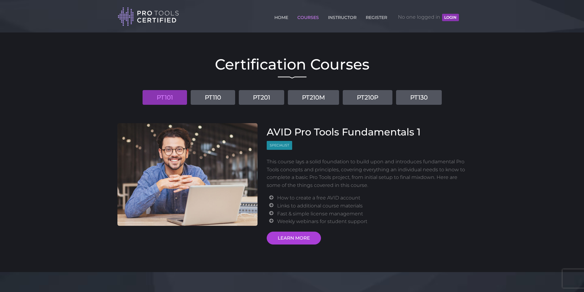 Image resolution: width=584 pixels, height=292 pixels. I want to click on p: This course lays a solid foundation to build upon and introduces fundamental Pro Tools concepts a..., so click(367, 173).